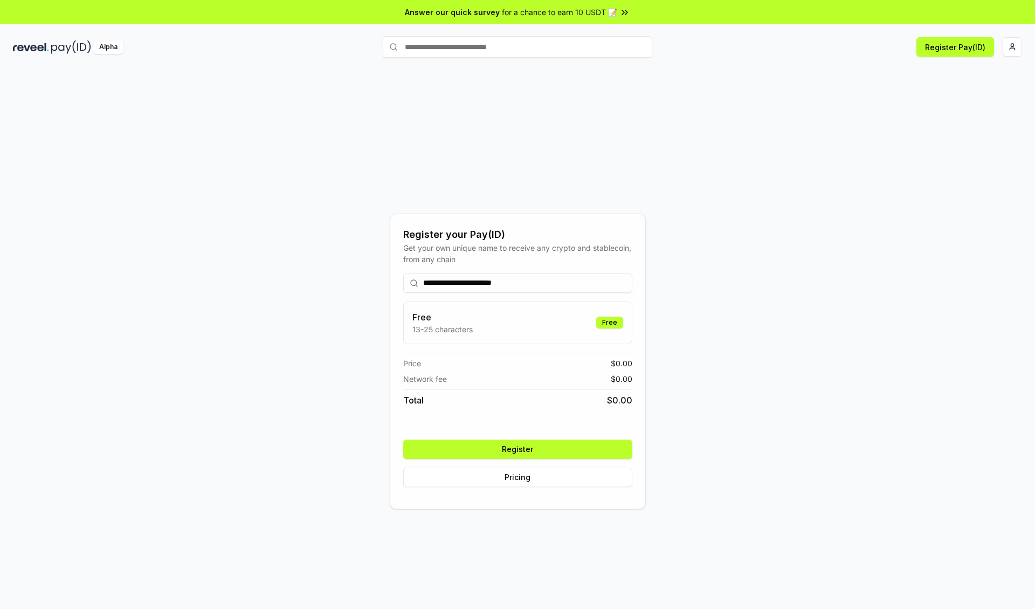 The width and height of the screenshot is (1035, 609). What do you see at coordinates (610, 322) in the screenshot?
I see `div: Free` at bounding box center [610, 322].